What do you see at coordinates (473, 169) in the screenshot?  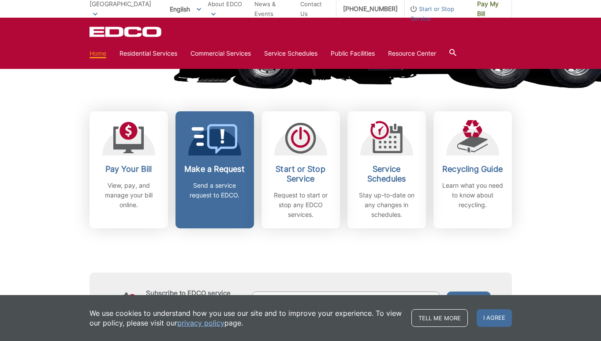 I see `a: Recycling Guide Learn what you need to know about recycling.` at bounding box center [473, 169].